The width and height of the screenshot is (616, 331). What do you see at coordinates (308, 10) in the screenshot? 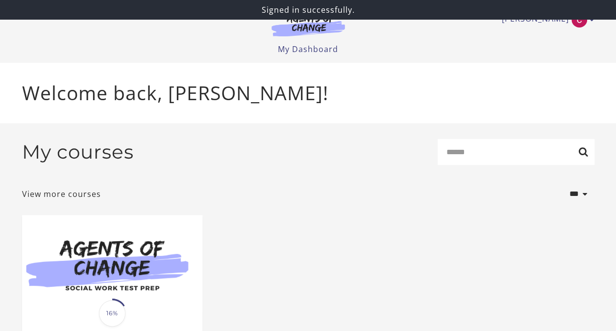
I see `p: Signed in successfully.` at bounding box center [308, 10].